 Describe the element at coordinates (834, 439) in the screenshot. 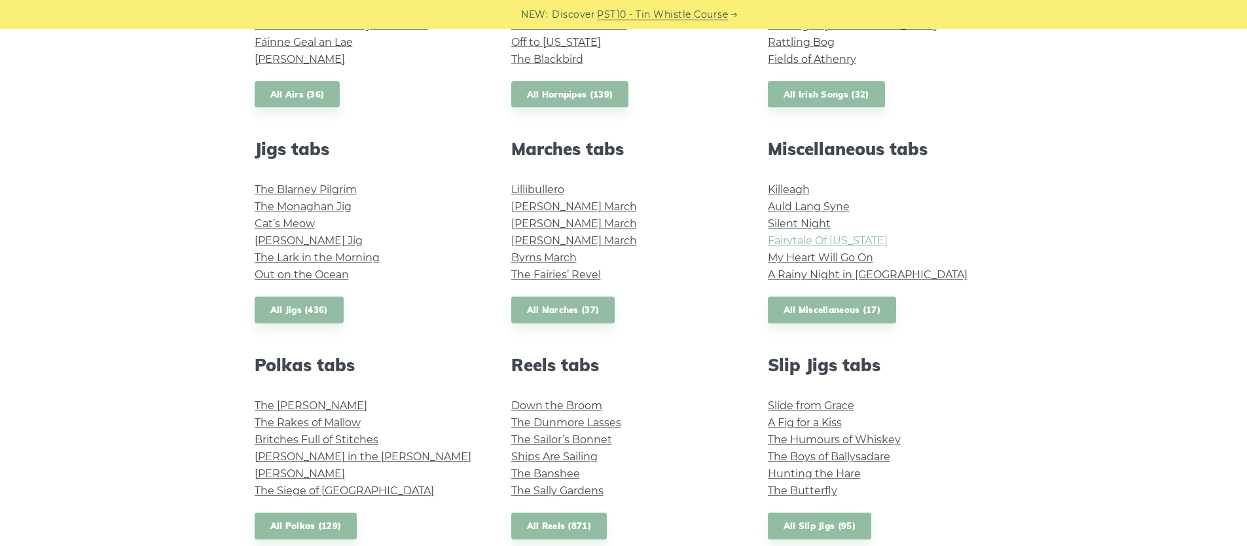

I see `a: The Humours of Whiskey` at that location.